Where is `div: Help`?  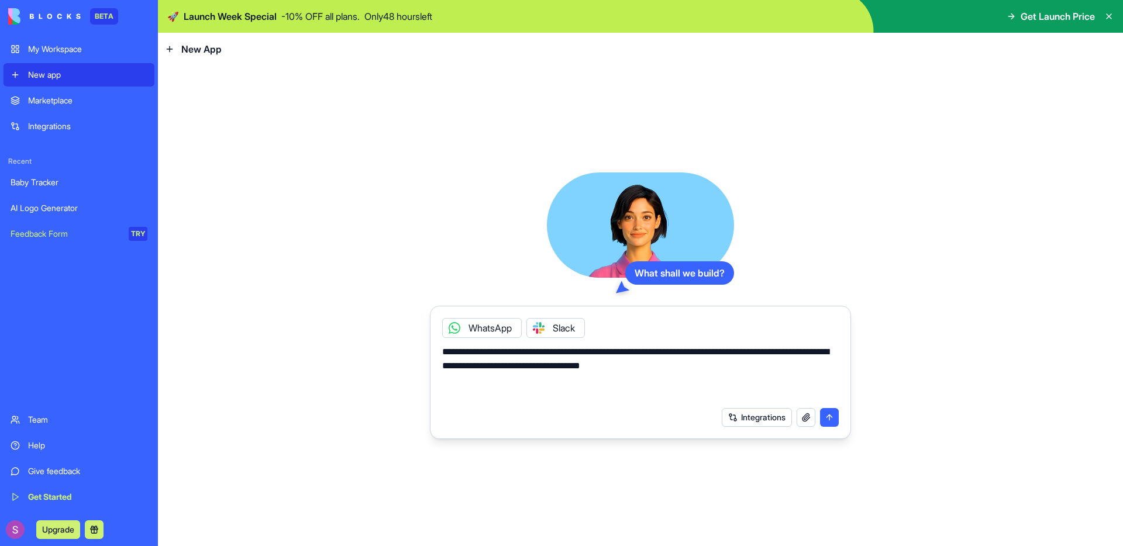
div: Help is located at coordinates (88, 446).